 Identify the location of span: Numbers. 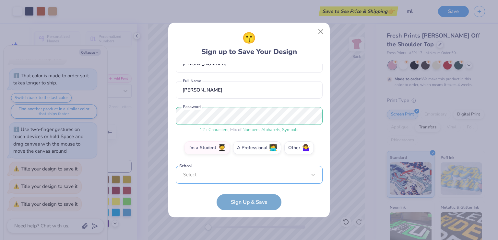
(251, 130).